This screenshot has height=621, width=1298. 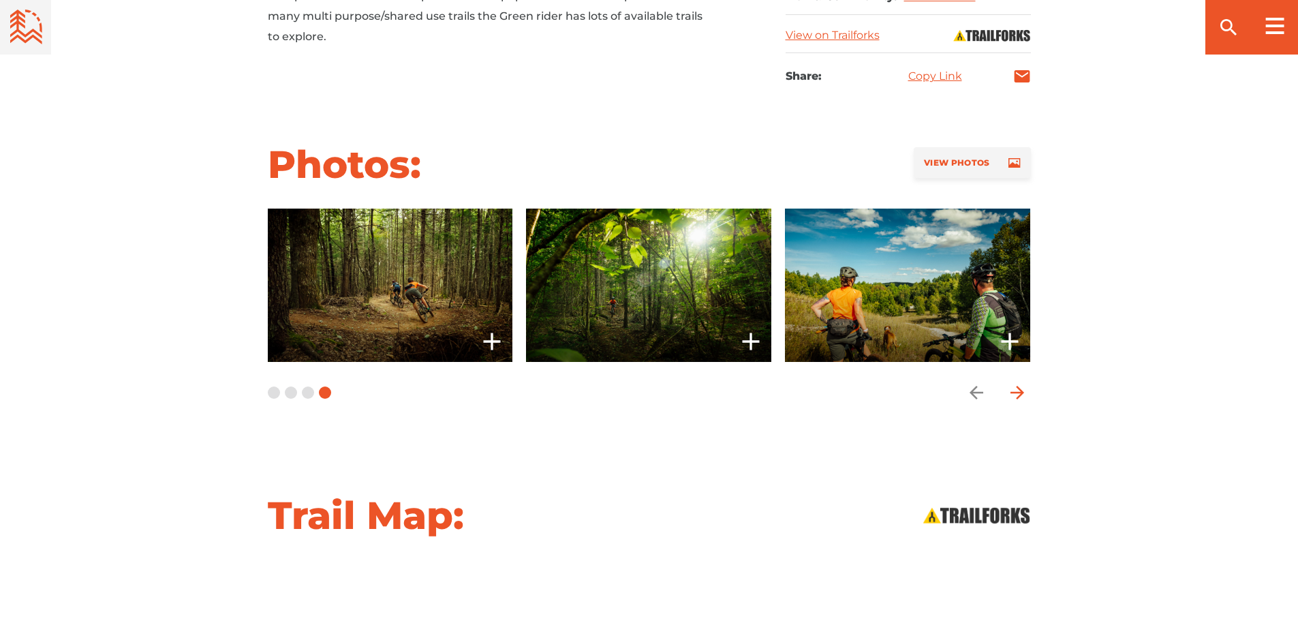 What do you see at coordinates (992, 35) in the screenshot?
I see `img: Trailforks` at bounding box center [992, 35].